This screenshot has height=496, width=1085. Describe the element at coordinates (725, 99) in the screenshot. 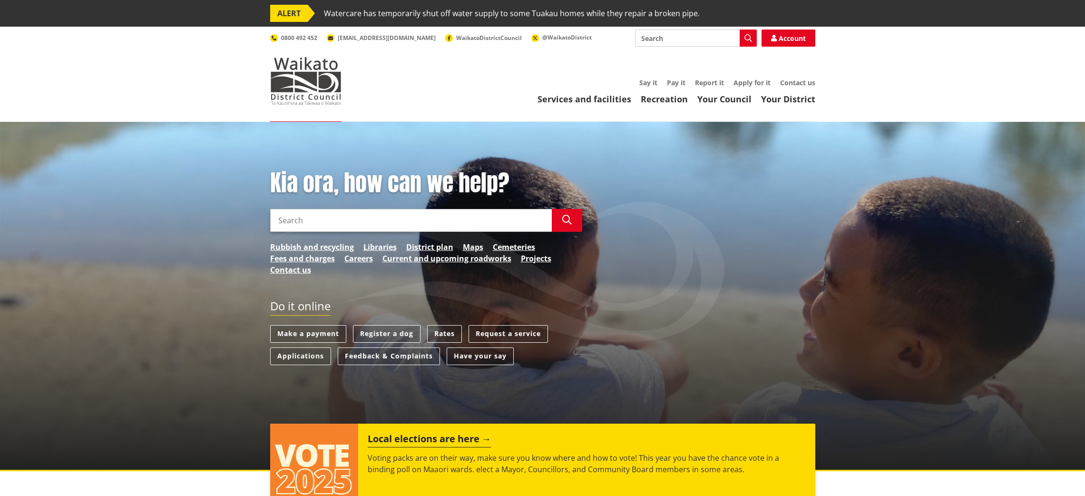

I see `a: Your Council` at that location.